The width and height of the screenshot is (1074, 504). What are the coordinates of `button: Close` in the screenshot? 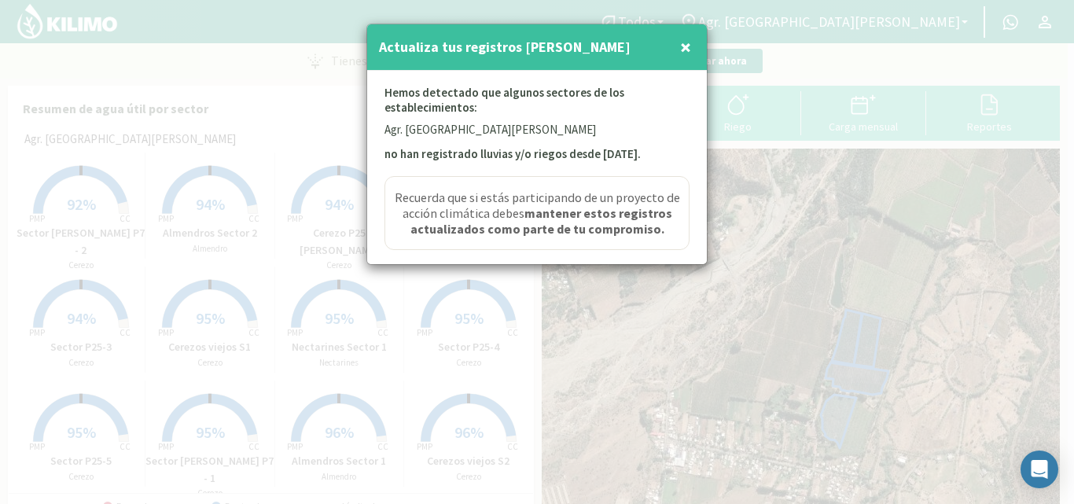 It's located at (685, 47).